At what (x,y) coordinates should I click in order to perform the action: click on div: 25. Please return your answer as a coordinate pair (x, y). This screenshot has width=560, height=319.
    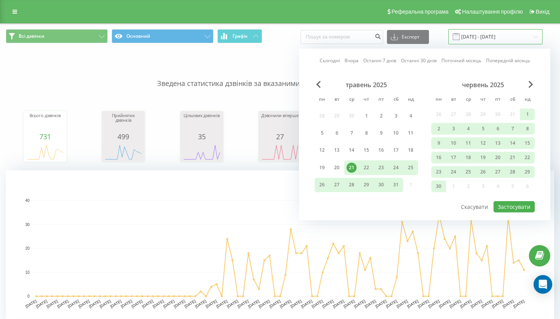
    Looking at the image, I should click on (411, 168).